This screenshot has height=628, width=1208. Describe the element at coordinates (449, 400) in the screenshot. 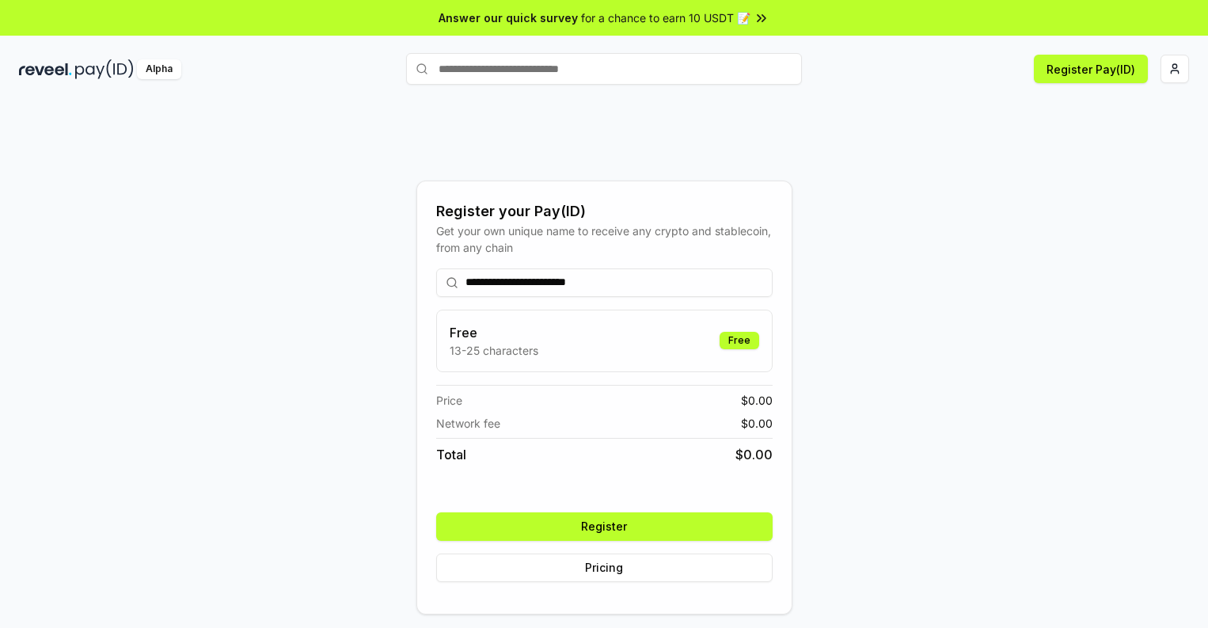

I see `span: Price` at that location.